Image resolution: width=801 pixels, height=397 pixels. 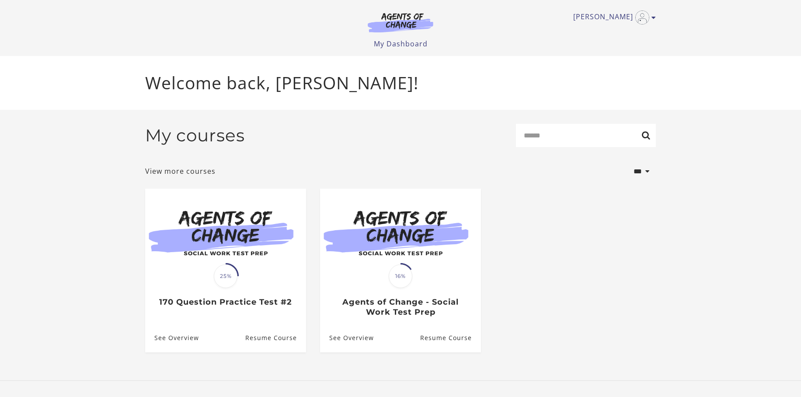 I want to click on a: View more courses, so click(x=180, y=171).